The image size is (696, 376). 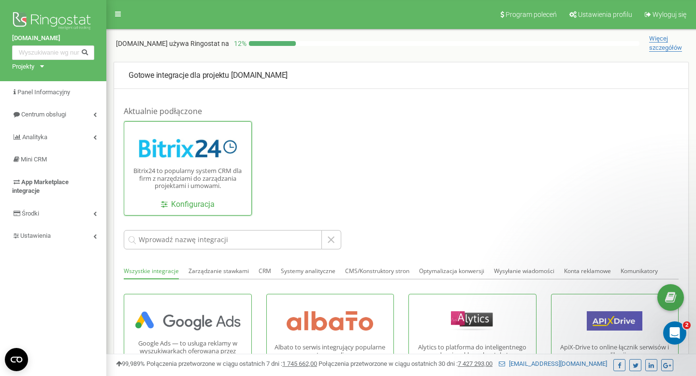 What do you see at coordinates (34, 159) in the screenshot?
I see `span: Mini CRM` at bounding box center [34, 159].